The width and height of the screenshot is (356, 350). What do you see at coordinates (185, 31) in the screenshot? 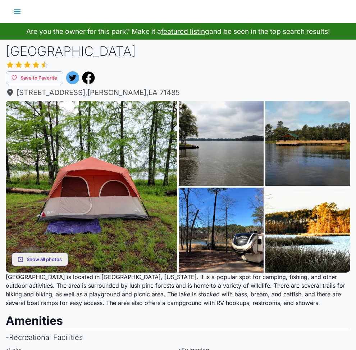
I see `a: featured listing` at bounding box center [185, 31].